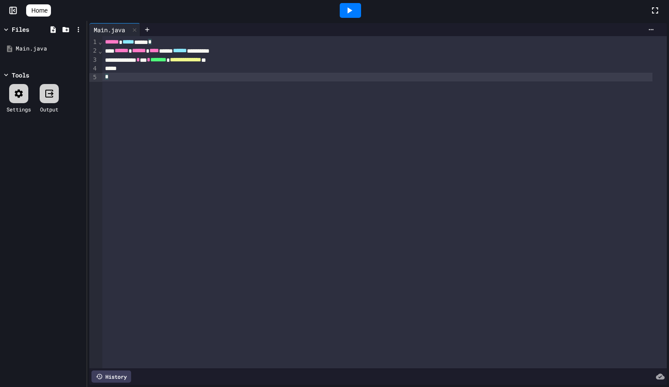 This screenshot has height=387, width=669. Describe the element at coordinates (20, 75) in the screenshot. I see `div: Tools` at that location.